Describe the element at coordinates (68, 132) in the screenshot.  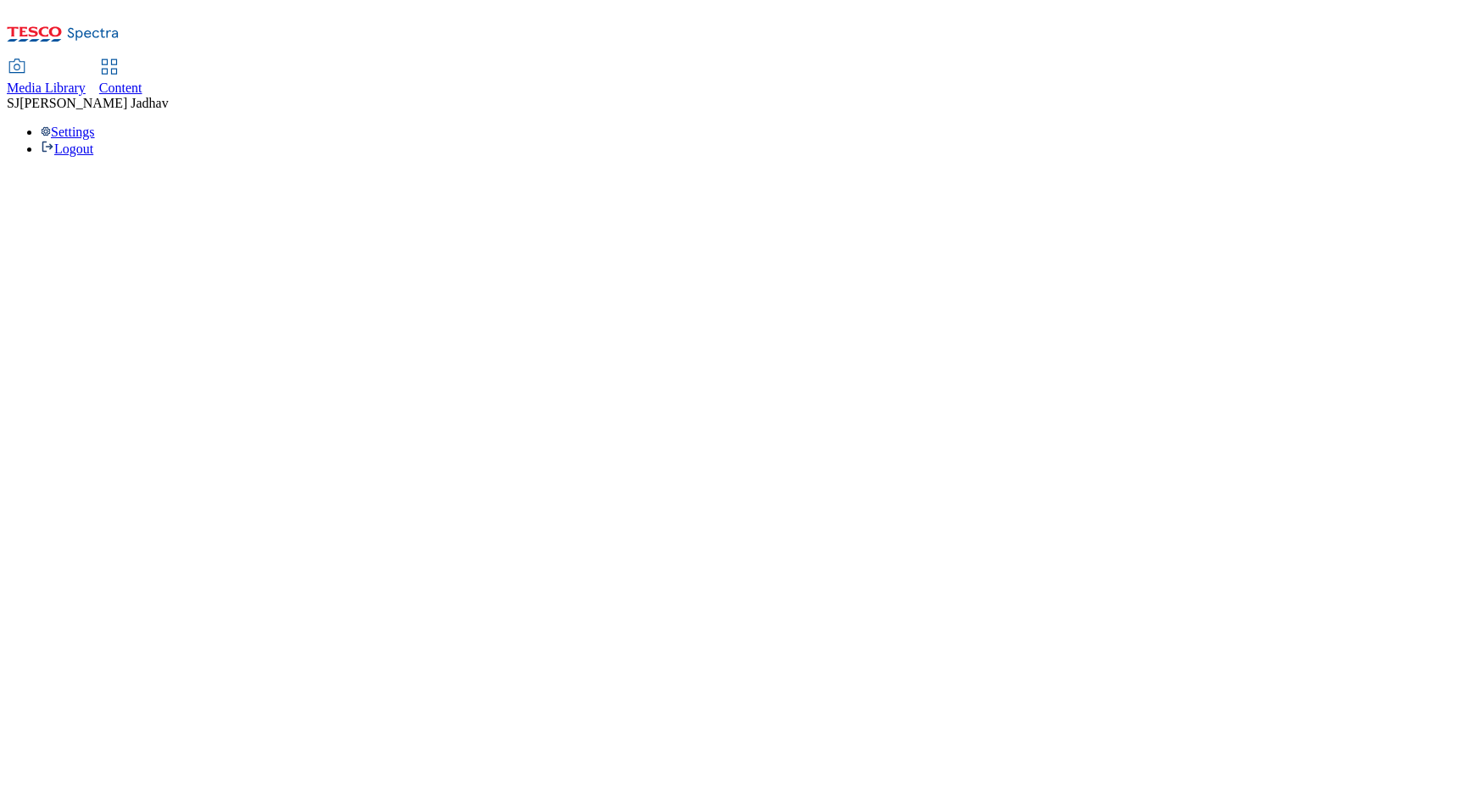
I see `a: Settings` at that location.